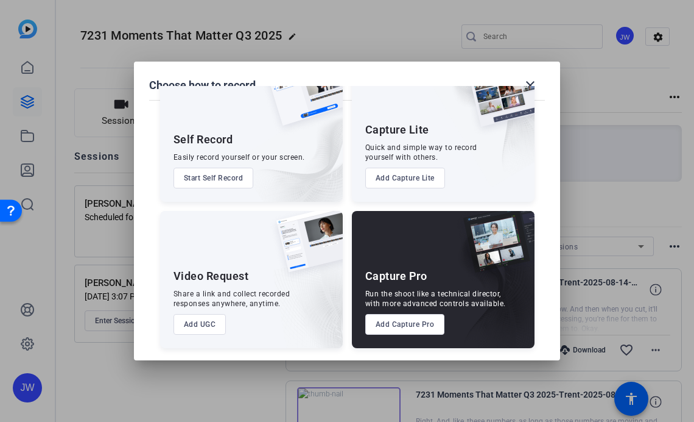  I want to click on div: Video Request, so click(211, 276).